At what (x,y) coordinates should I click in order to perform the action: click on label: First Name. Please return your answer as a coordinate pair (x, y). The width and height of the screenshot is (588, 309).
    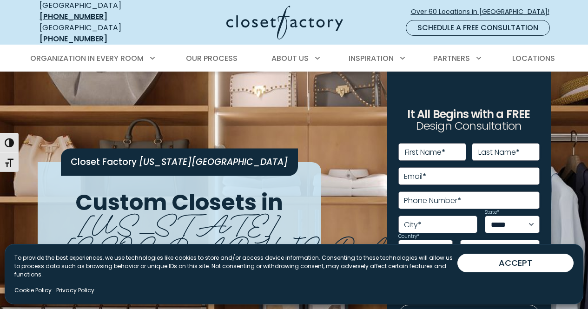
    Looking at the image, I should click on (425, 152).